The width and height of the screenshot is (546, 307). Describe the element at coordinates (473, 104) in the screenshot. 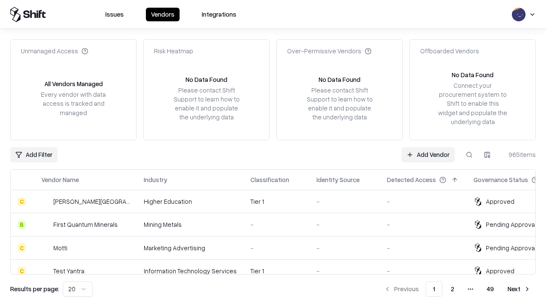

I see `div: Connect your procurement system to Shift to enable this widget and populate the underlying data` at that location.